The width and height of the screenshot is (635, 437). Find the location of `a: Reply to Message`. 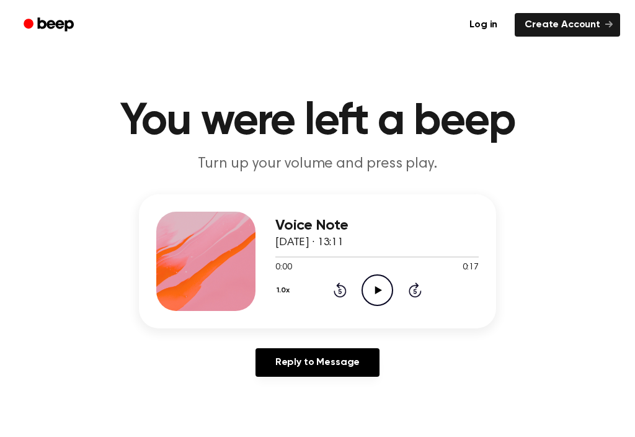

a: Reply to Message is located at coordinates (317, 362).